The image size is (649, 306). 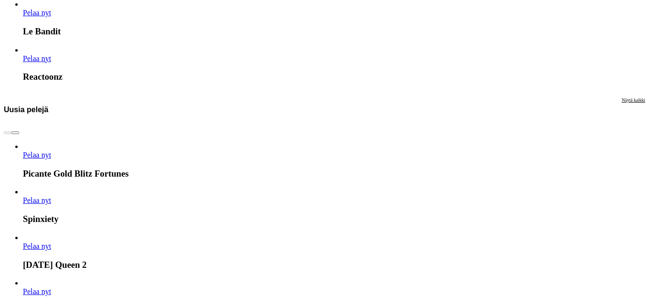 What do you see at coordinates (334, 64) in the screenshot?
I see `article: Reactoonz` at bounding box center [334, 64].